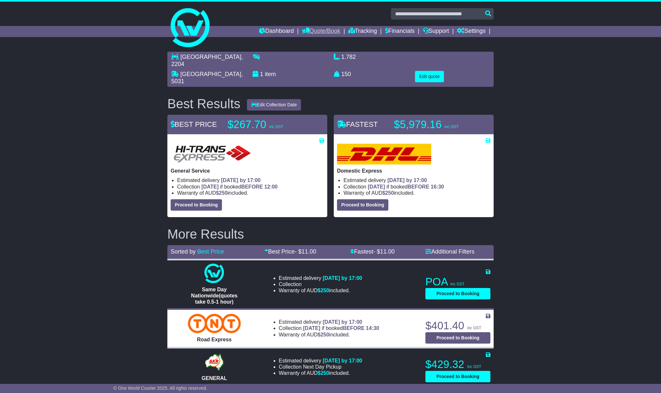  Describe the element at coordinates (358, 124) in the screenshot. I see `span: FASTEST` at that location.